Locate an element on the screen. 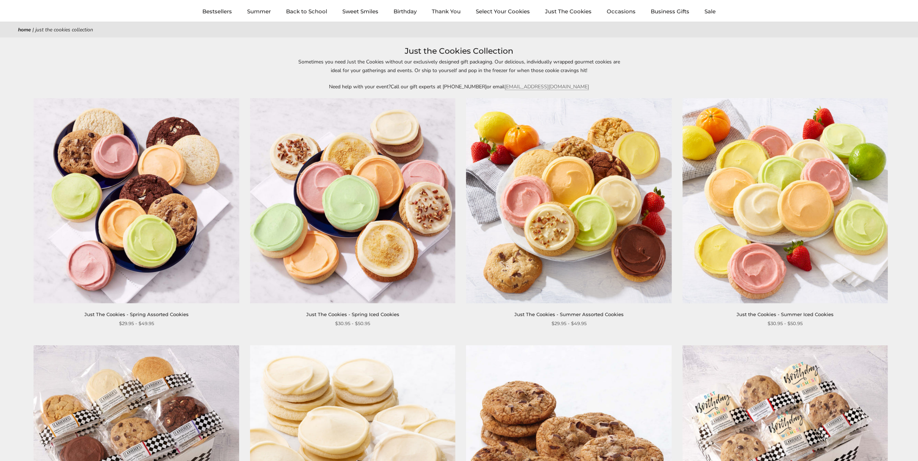 Image resolution: width=918 pixels, height=461 pixels. a: Back to School is located at coordinates (306, 11).